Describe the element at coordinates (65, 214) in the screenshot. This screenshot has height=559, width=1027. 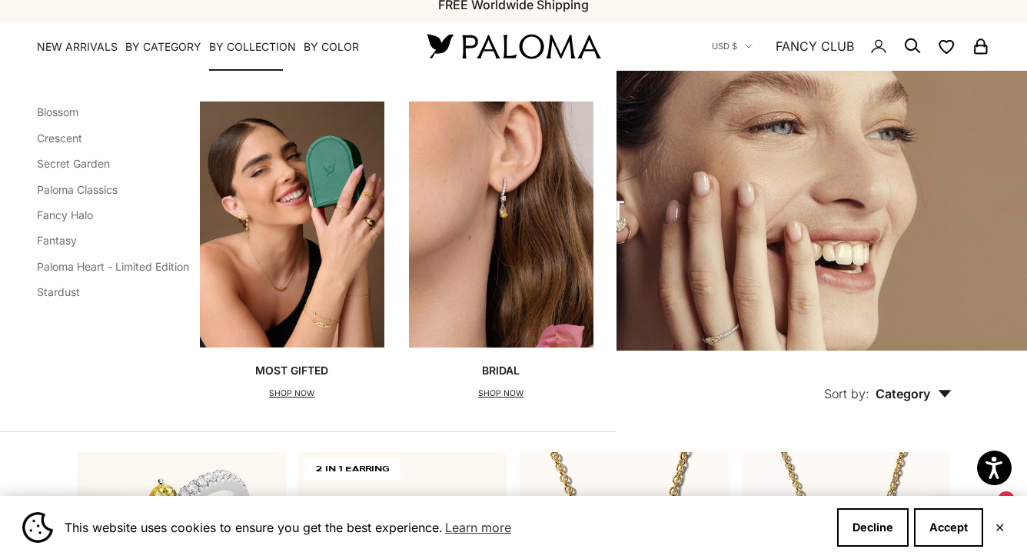
I see `a: Fancy Halo` at that location.